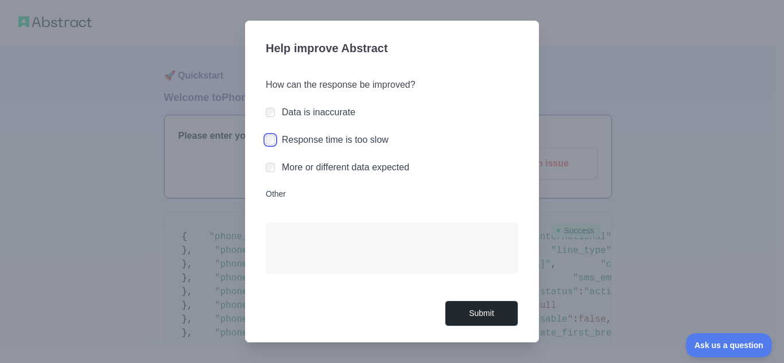 This screenshot has height=363, width=784. I want to click on label: Other, so click(392, 194).